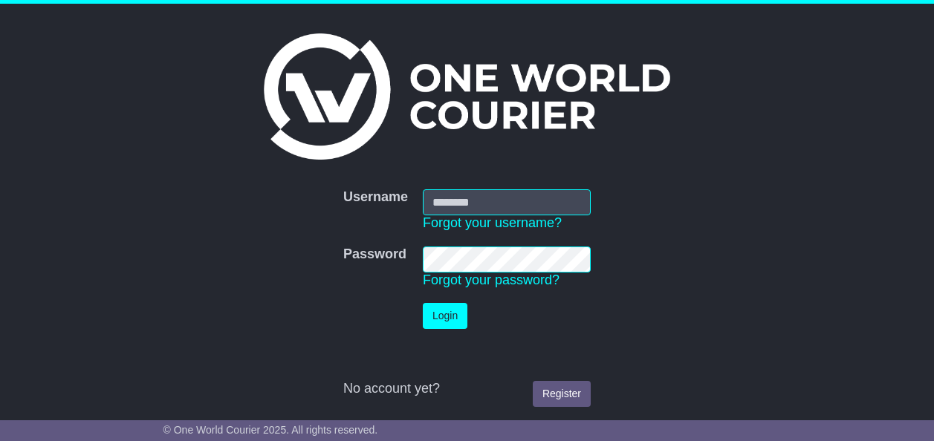  I want to click on img: One World, so click(466, 97).